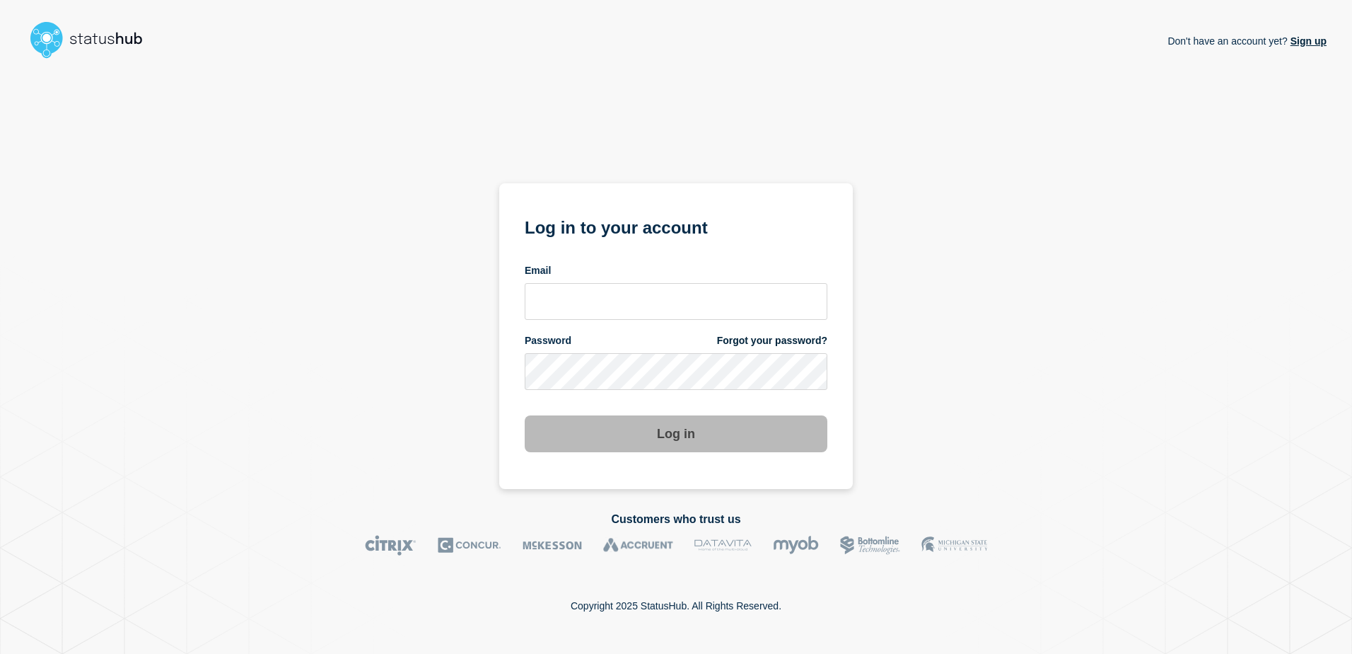 The height and width of the screenshot is (654, 1352). I want to click on a: Sign up, so click(1307, 41).